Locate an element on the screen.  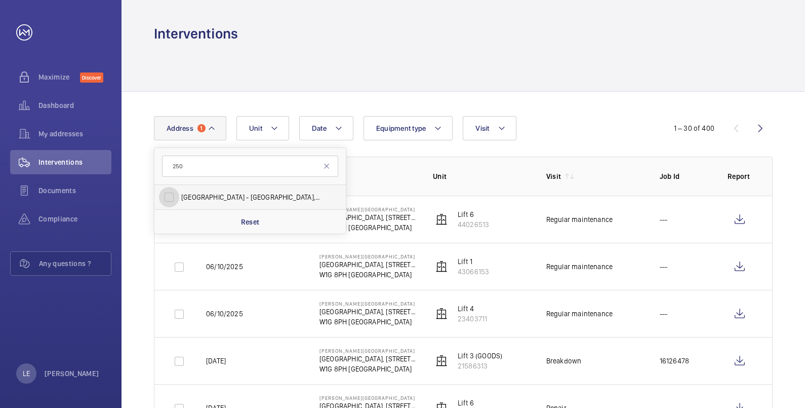
p: Lift 3 (GOODS) is located at coordinates (480, 356).